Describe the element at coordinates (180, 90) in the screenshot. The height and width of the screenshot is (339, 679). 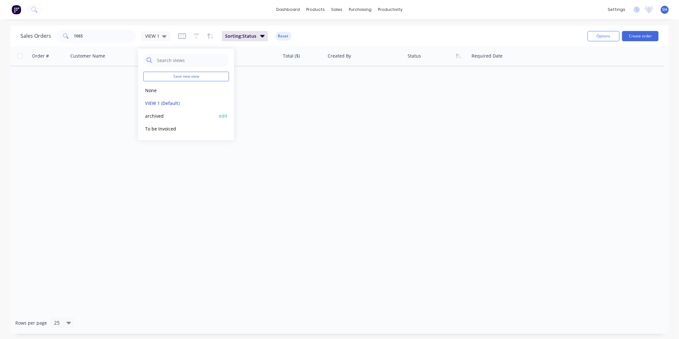
I see `button: None` at that location.